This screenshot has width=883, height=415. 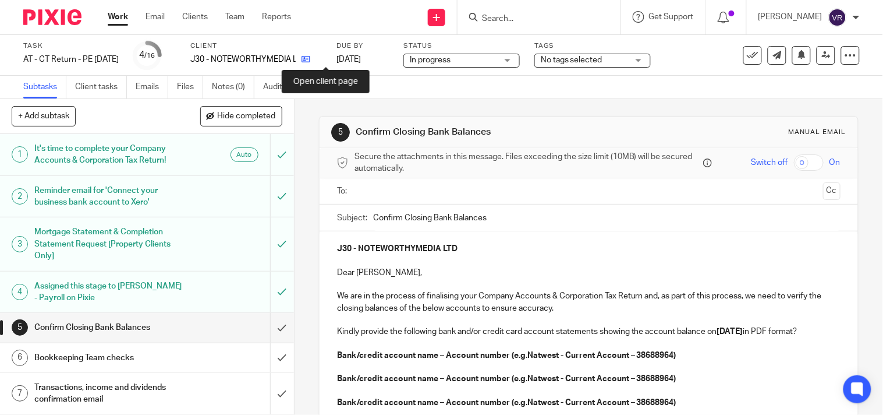 What do you see at coordinates (150, 55) in the screenshot?
I see `small: /16` at bounding box center [150, 55].